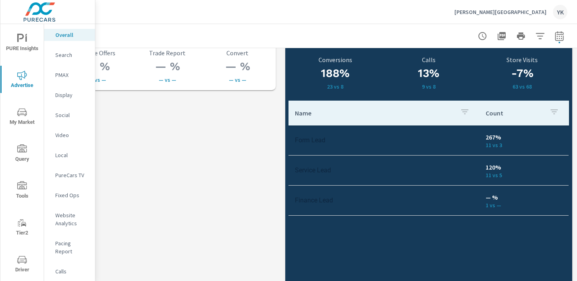  Describe the element at coordinates (69, 95) in the screenshot. I see `div: Display` at that location.